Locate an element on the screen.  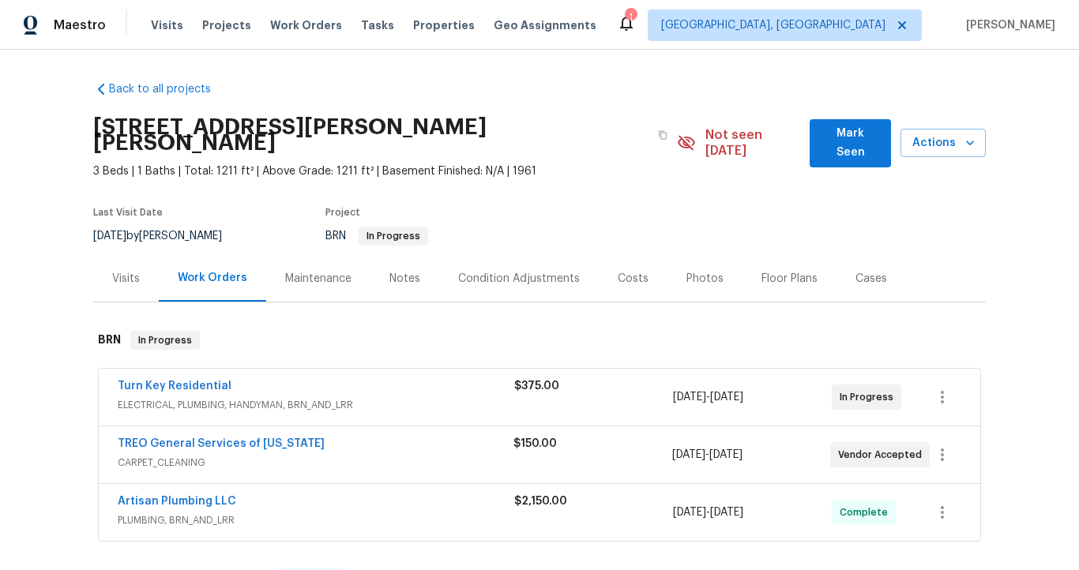
div: Work Orders is located at coordinates (212, 278).